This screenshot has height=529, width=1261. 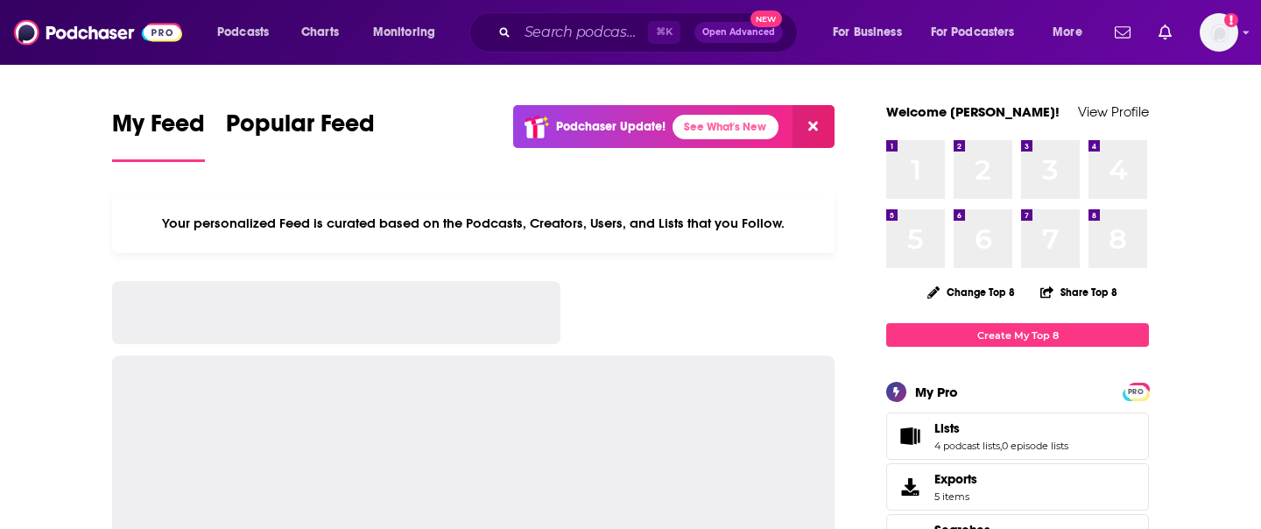 What do you see at coordinates (1219, 32) in the screenshot?
I see `button: Show profile menu` at bounding box center [1219, 32].